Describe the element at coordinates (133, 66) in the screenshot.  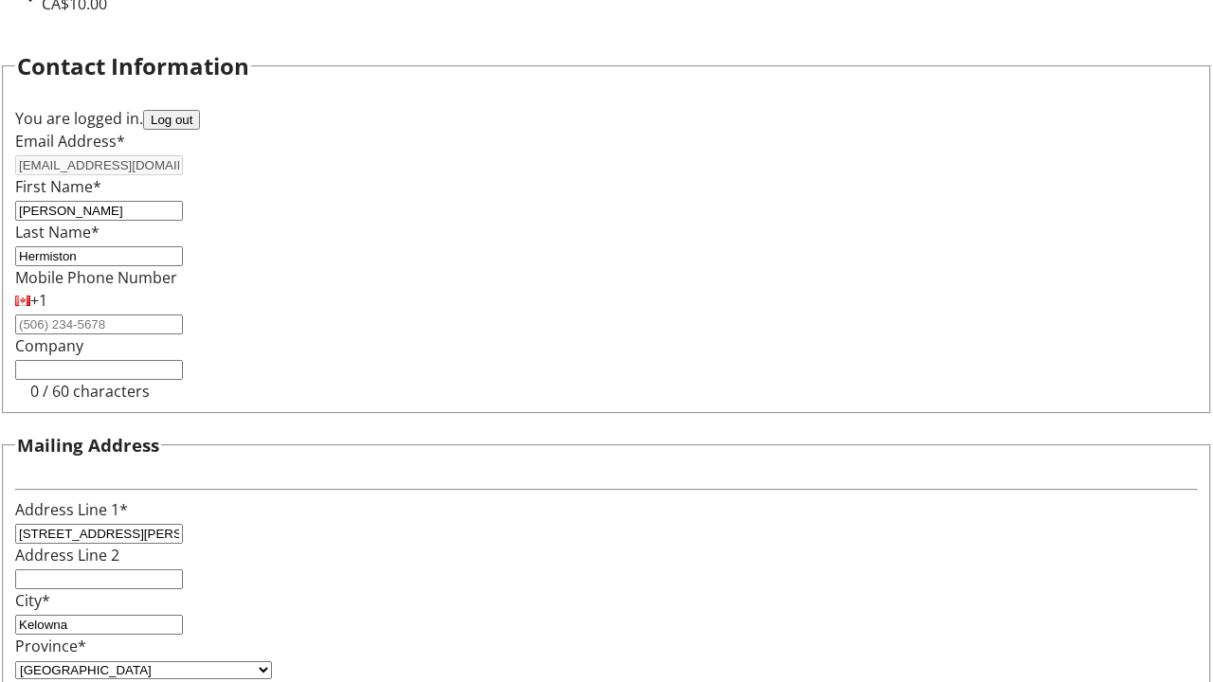
I see `h2: Contact Information` at that location.